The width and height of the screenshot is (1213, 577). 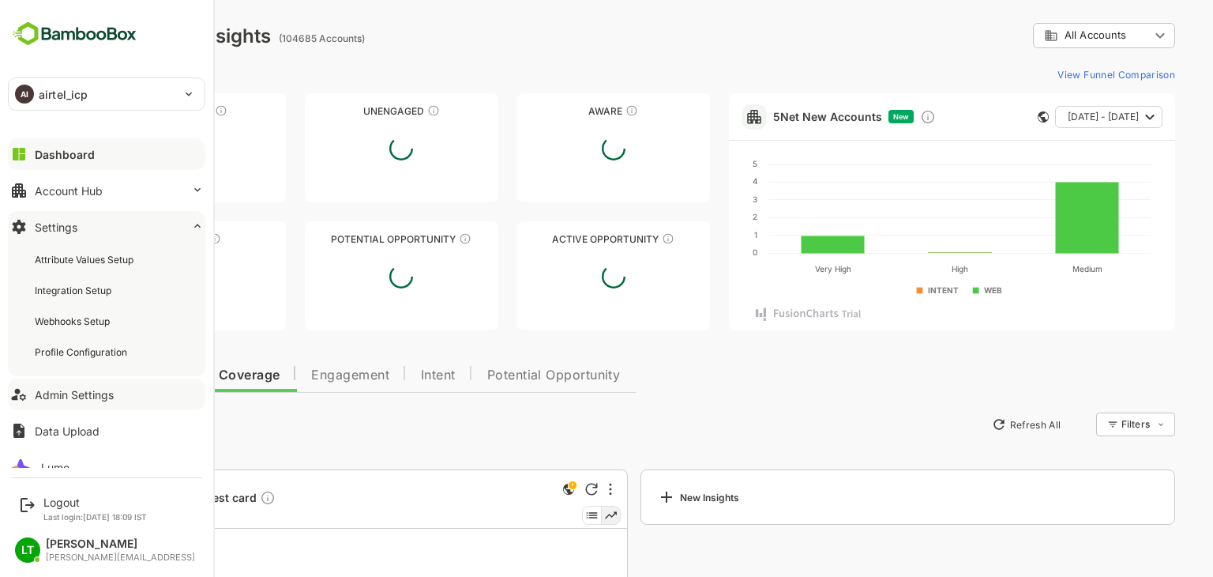 I want to click on div: New Insights, so click(x=643, y=497).